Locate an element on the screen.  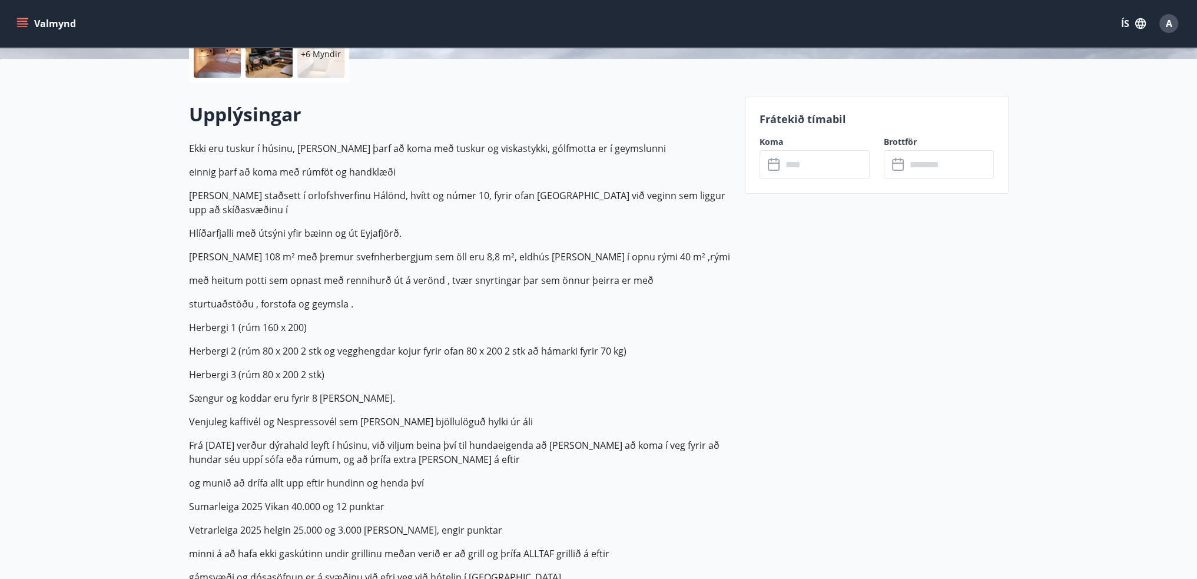
button: A is located at coordinates (1169, 24).